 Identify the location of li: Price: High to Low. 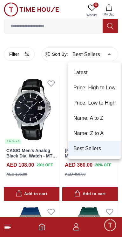
(94, 88).